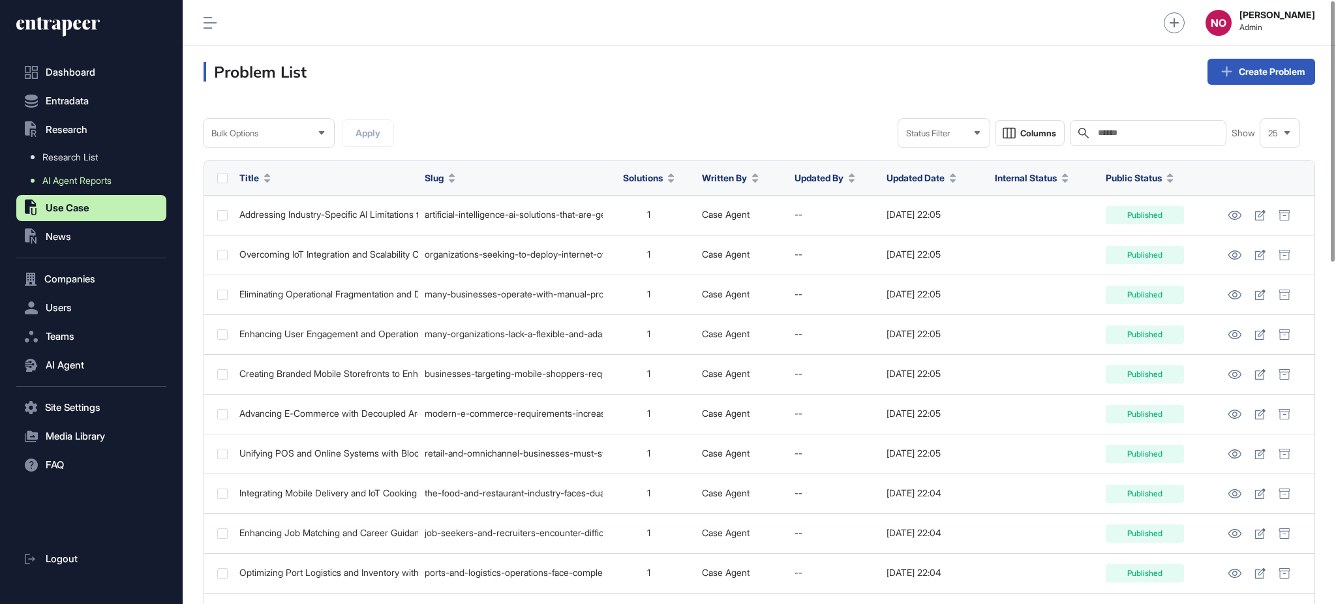  Describe the element at coordinates (95, 181) in the screenshot. I see `a: AI Agent Reports` at that location.